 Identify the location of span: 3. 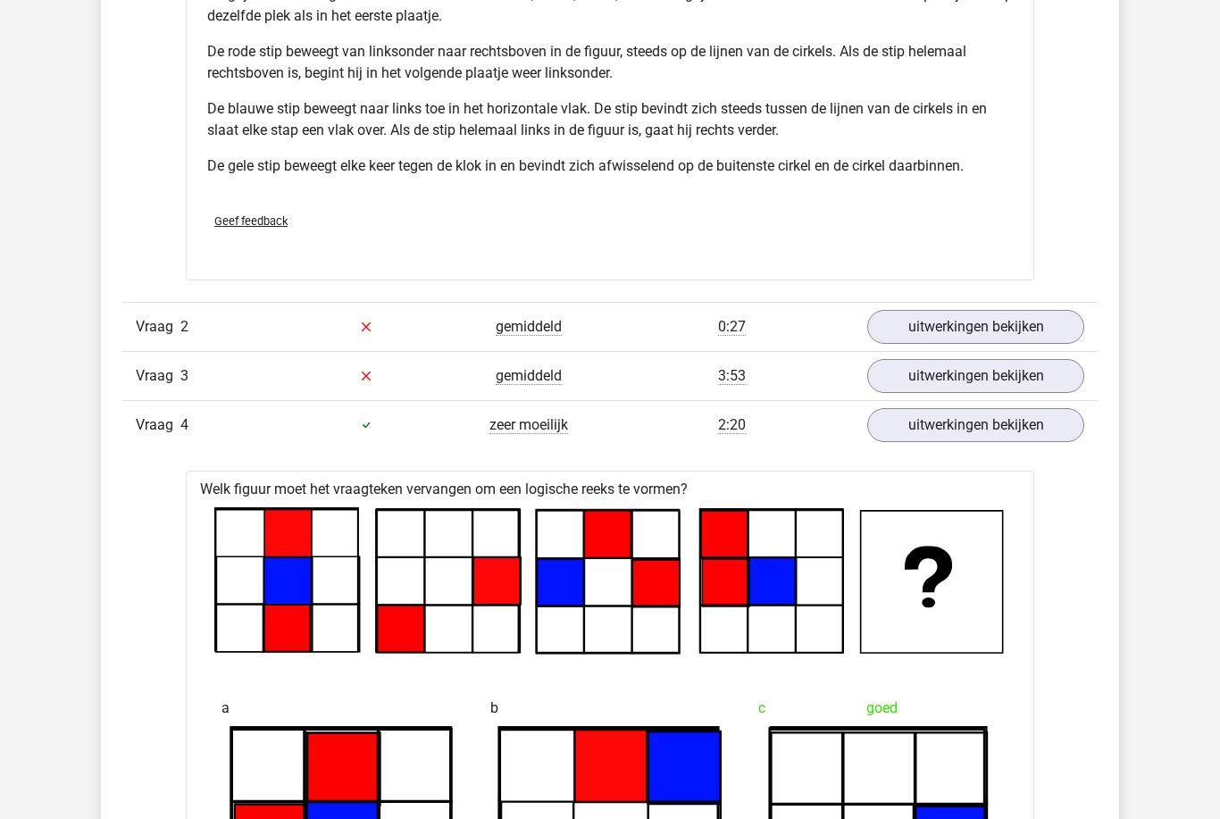
(184, 375).